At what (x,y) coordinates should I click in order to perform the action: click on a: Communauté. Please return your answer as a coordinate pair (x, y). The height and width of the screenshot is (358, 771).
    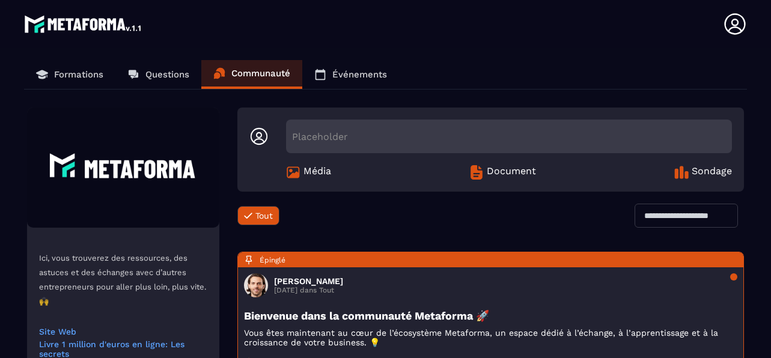
    Looking at the image, I should click on (252, 74).